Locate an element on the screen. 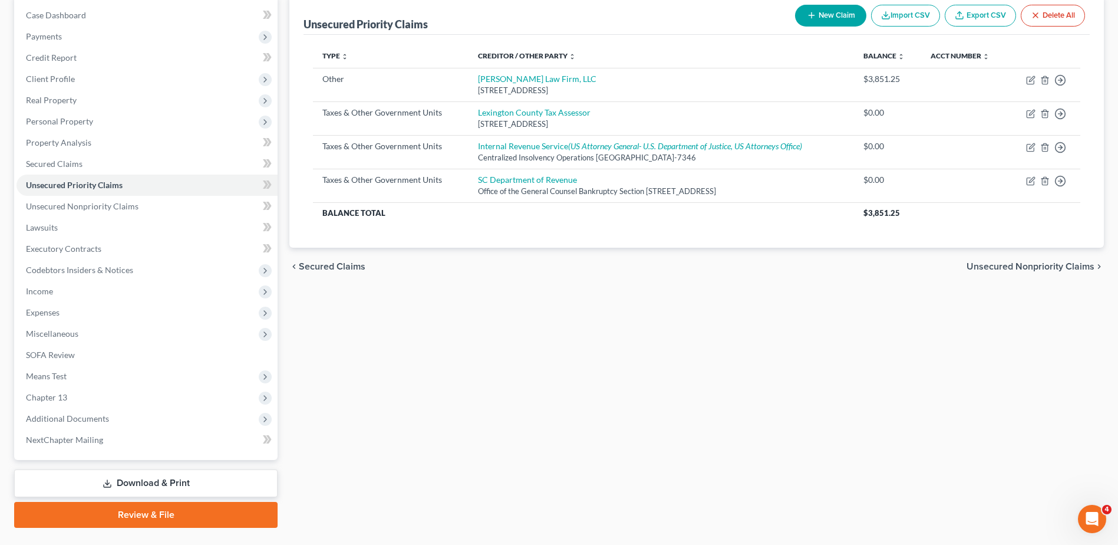  span: Personal Property is located at coordinates (60, 121).